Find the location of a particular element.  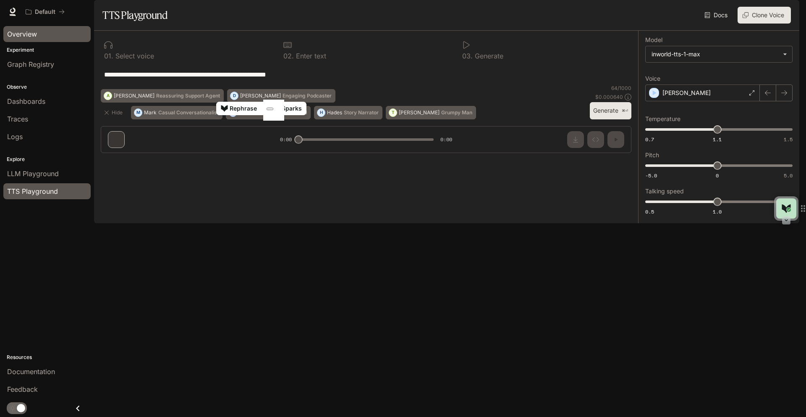

p: Select voice is located at coordinates (134, 56).